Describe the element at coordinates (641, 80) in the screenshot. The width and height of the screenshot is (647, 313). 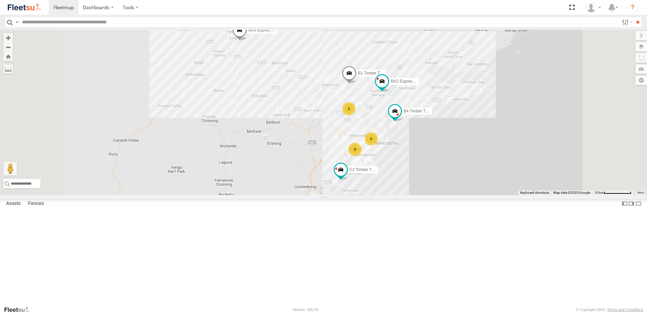
I see `label: Map Settings` at that location.